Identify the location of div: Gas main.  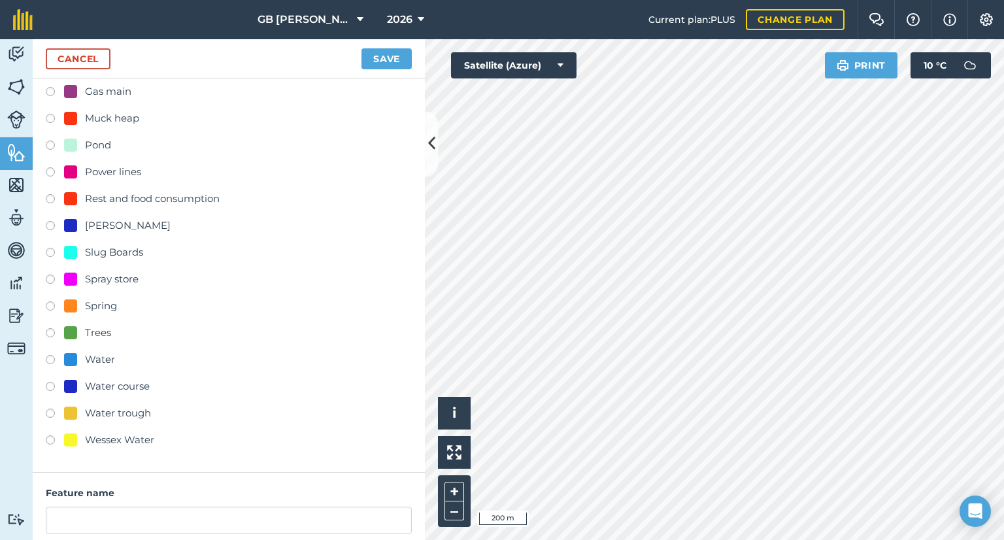
(108, 91).